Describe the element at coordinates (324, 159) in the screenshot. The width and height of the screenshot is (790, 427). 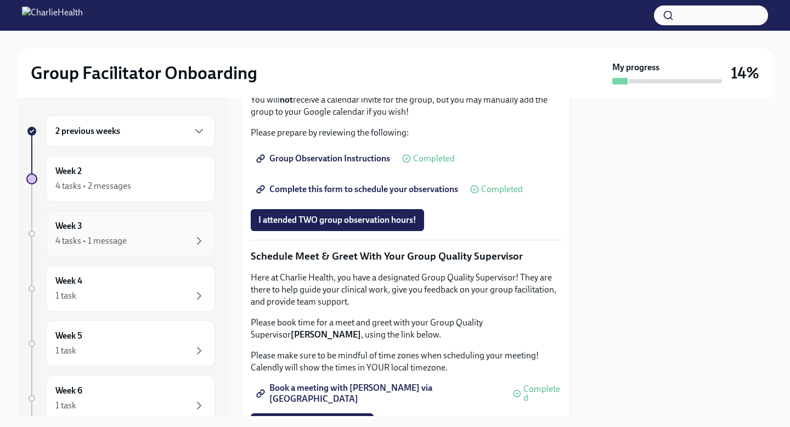
I see `a: Group Observation Instructions` at that location.